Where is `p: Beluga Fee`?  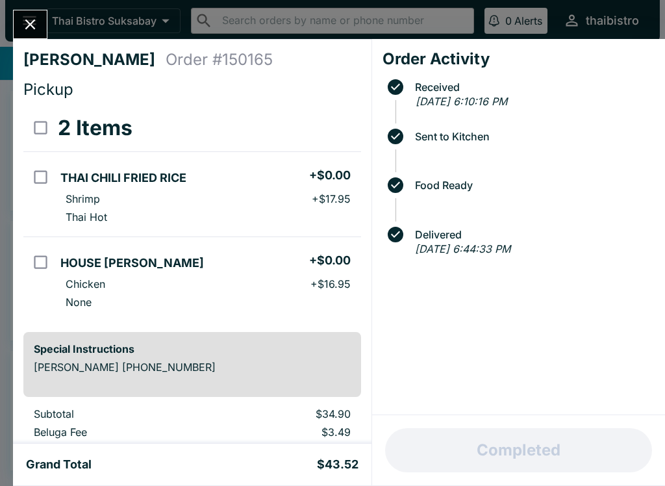 p: Beluga Fee is located at coordinates (118, 432).